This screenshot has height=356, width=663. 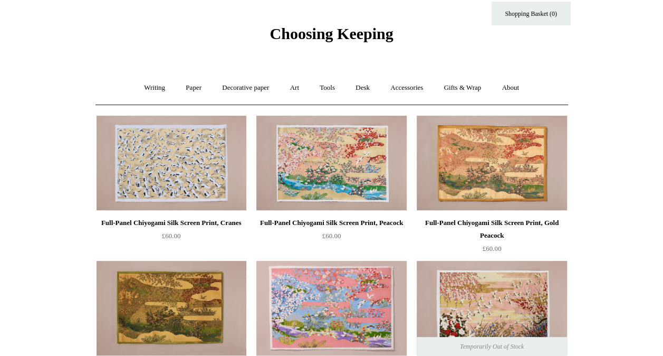 I want to click on a: Full-Panel Chiyogami Silk Screen Print, Green Peacock Full-Panel Chiyogami Silk Screen Print, Gre..., so click(x=172, y=308).